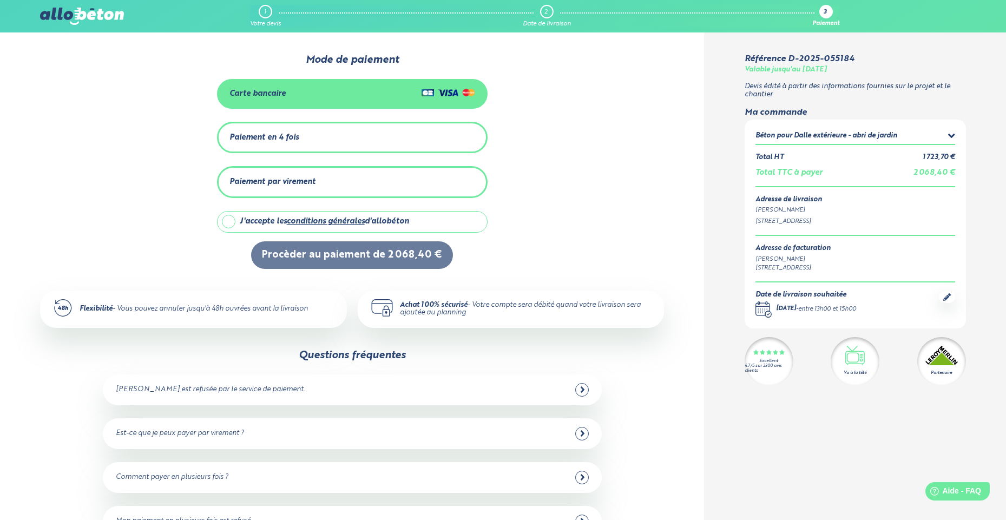 Image resolution: width=1006 pixels, height=520 pixels. What do you see at coordinates (827, 309) in the screenshot?
I see `div: entre 13h00 et 15h00` at bounding box center [827, 309].